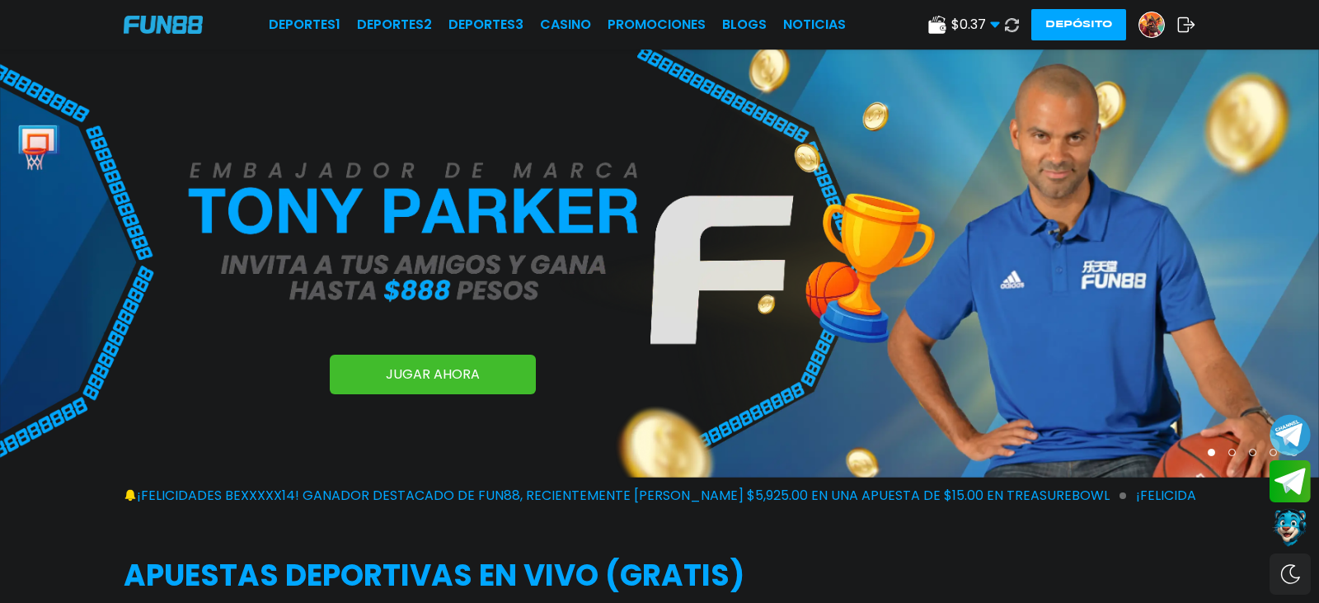 This screenshot has height=603, width=1319. I want to click on a: Deportes1, so click(304, 25).